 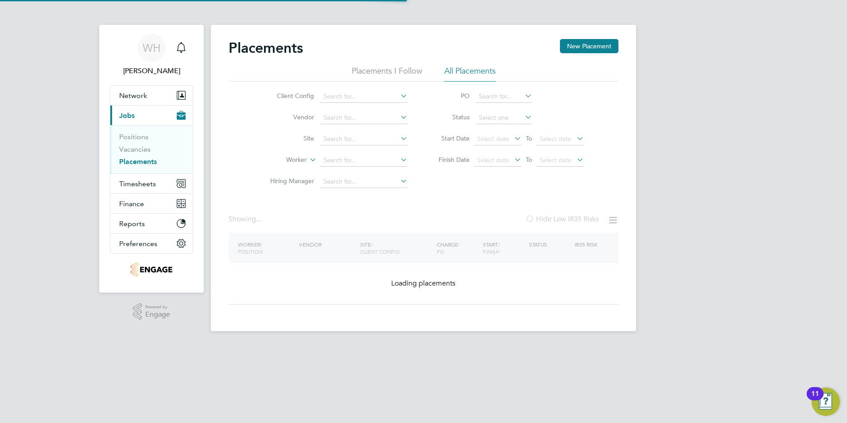 I want to click on button: Timesheets, so click(x=151, y=183).